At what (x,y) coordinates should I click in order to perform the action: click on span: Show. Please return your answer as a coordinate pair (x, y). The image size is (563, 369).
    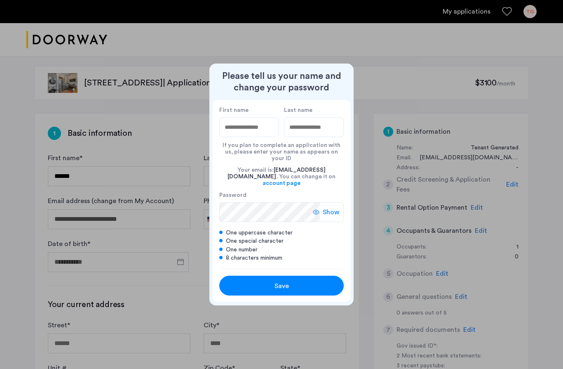
    Looking at the image, I should click on (331, 212).